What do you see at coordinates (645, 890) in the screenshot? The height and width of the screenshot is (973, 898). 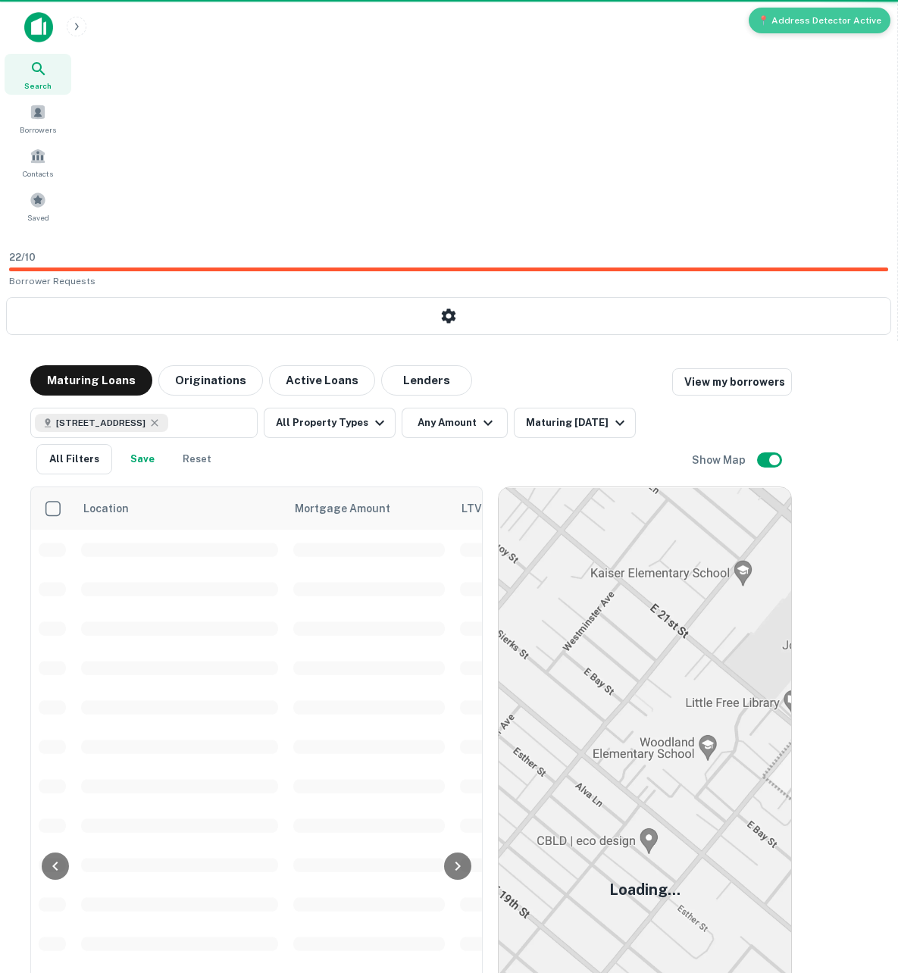 I see `h5: Loading...` at bounding box center [645, 890].